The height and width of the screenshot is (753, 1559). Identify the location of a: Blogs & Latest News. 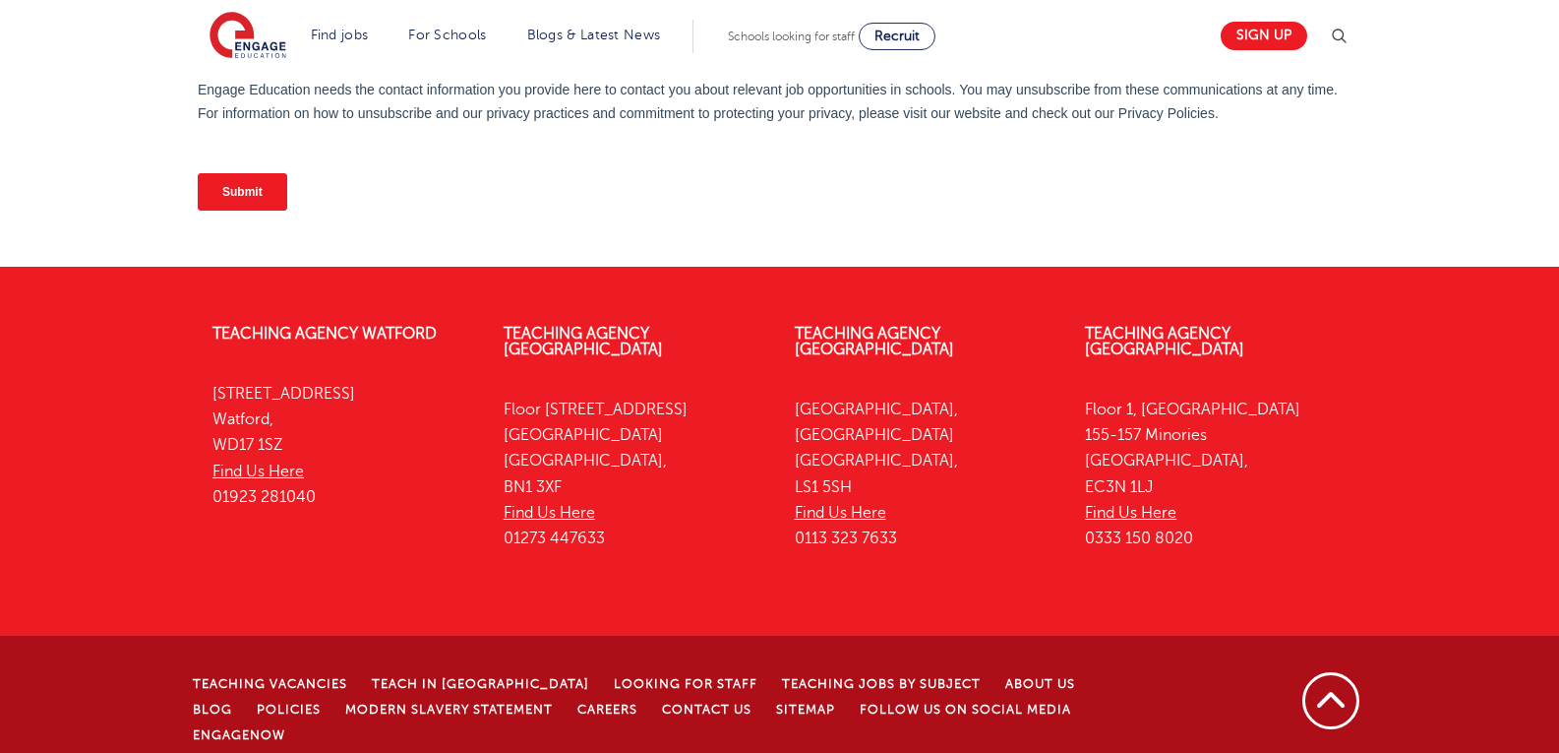
(594, 34).